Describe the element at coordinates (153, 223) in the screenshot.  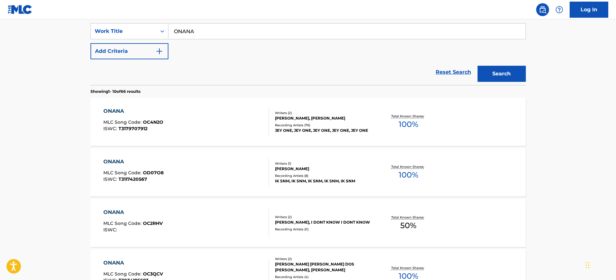
I see `span: OC2RHV` at that location.